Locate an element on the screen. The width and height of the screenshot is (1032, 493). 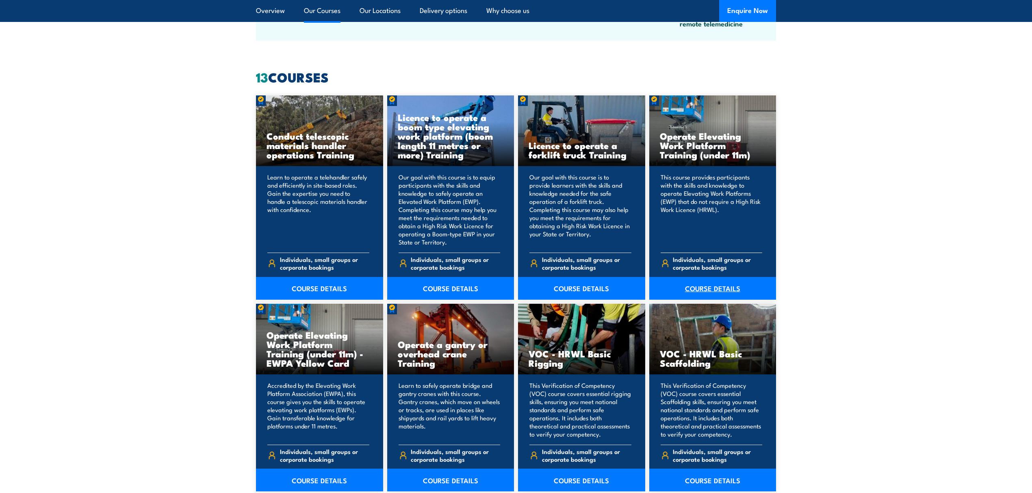
h3: Operate Elevating Work Platform Training (under 11m) - EWPA Yellow Card is located at coordinates (319, 349).